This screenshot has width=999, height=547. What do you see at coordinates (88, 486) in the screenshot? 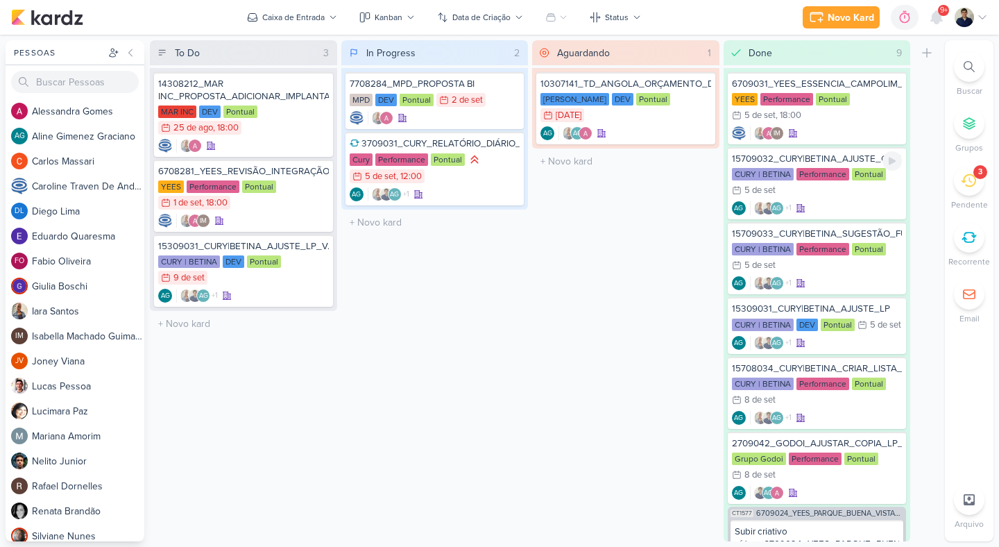
I see `div: R a f a e l D o r n e l l e s` at bounding box center [88, 486].